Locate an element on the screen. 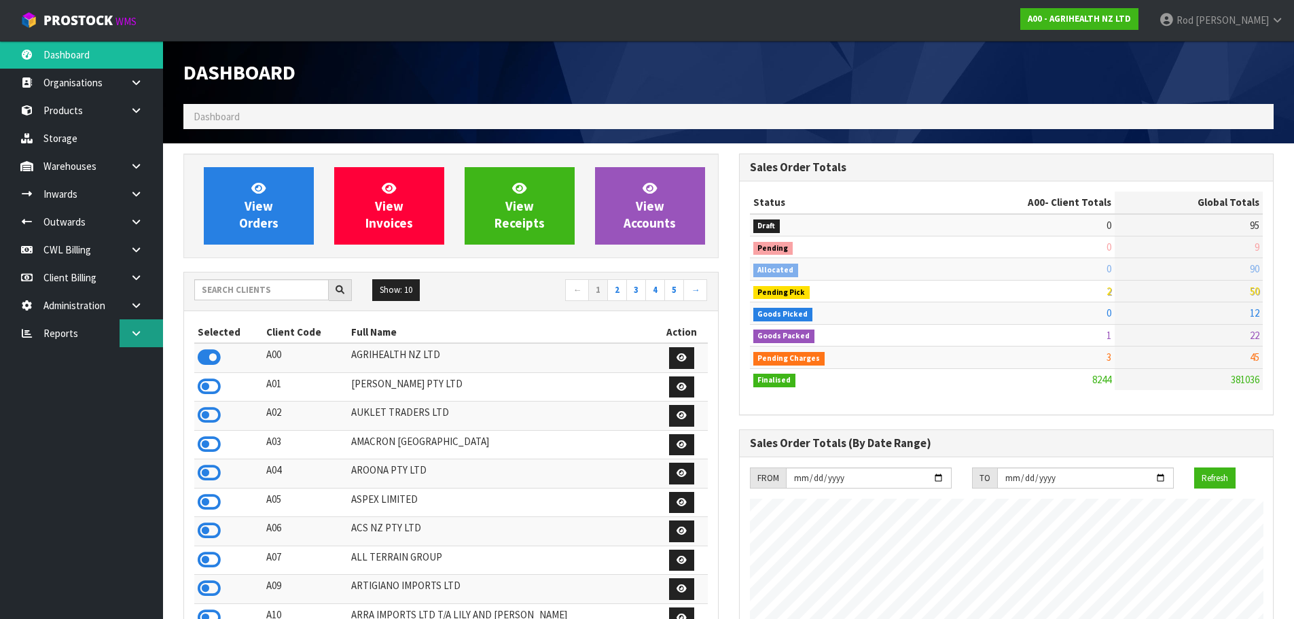  td: ALL TERRAIN GROUP is located at coordinates (501, 560).